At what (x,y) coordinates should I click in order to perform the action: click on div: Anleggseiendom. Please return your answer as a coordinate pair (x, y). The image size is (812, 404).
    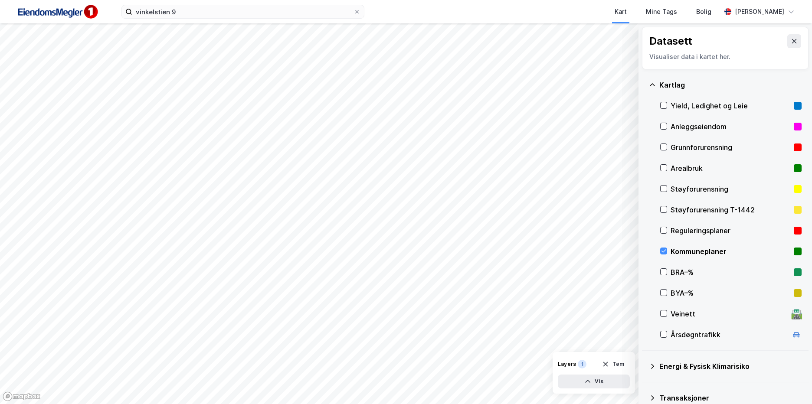
    Looking at the image, I should click on (731, 127).